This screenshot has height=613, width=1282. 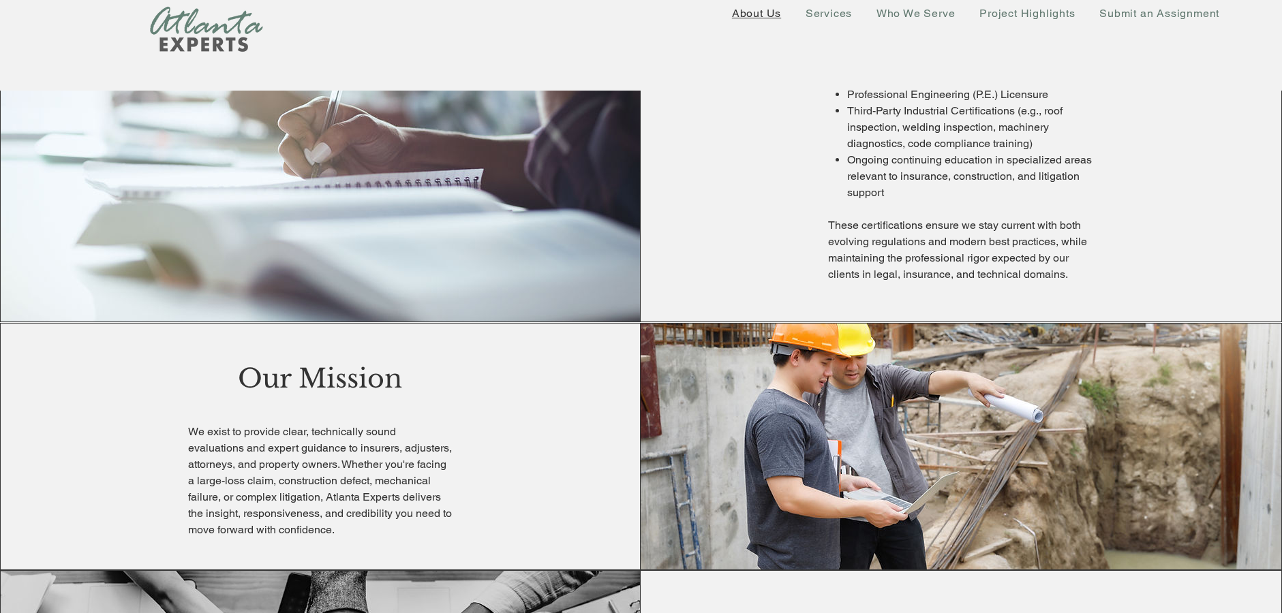 I want to click on p: These certifications ensure we stay current with both evolving regulations and modern best practi..., so click(x=961, y=250).